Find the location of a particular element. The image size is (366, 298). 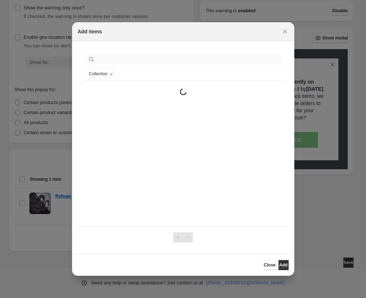

button: Add is located at coordinates (284, 265).